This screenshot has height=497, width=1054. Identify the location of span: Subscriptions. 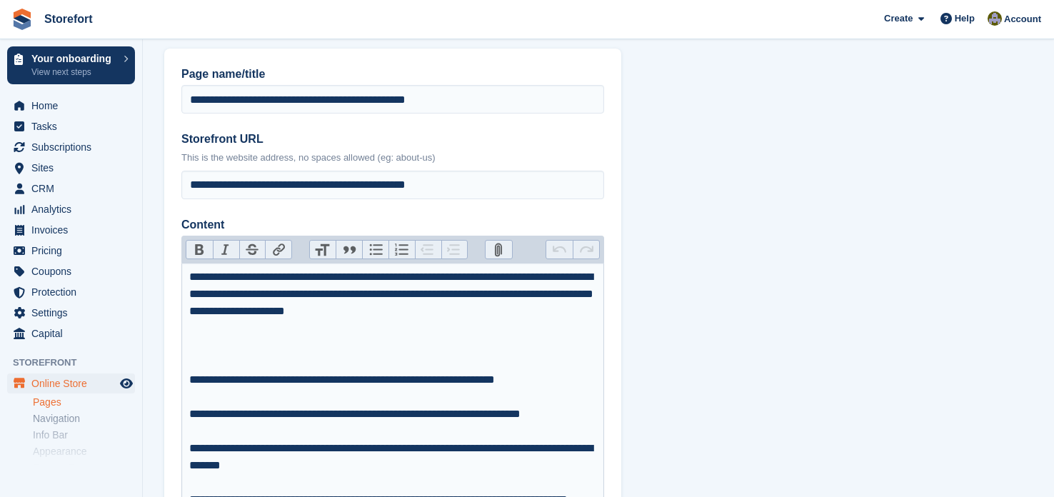
(74, 147).